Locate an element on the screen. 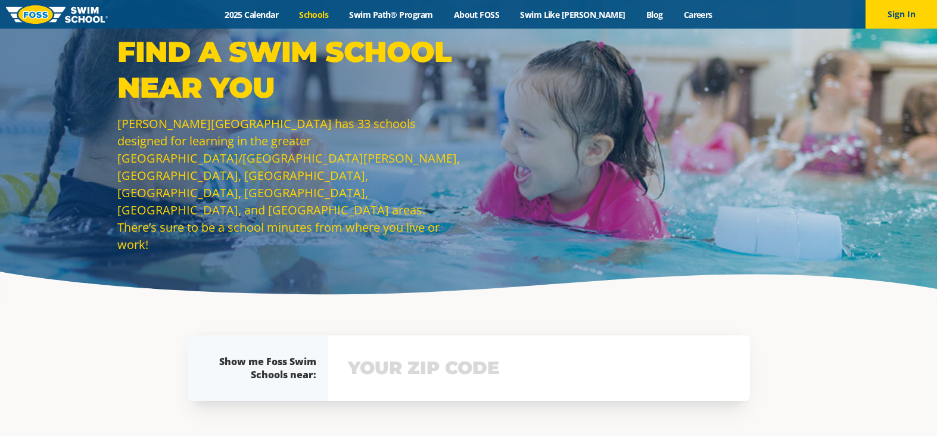 The image size is (937, 436). a: Schools is located at coordinates (314, 14).